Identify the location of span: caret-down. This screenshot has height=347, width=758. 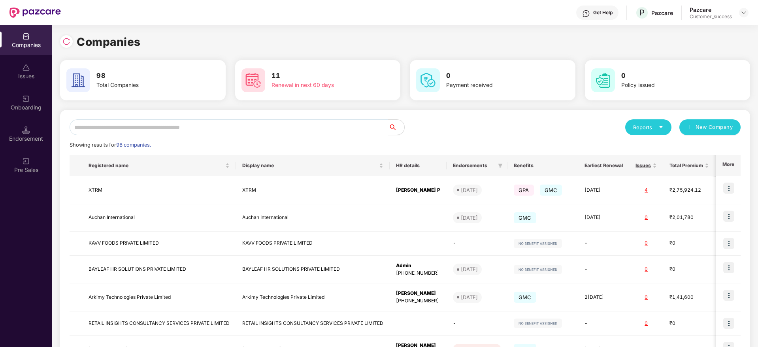
(660, 127).